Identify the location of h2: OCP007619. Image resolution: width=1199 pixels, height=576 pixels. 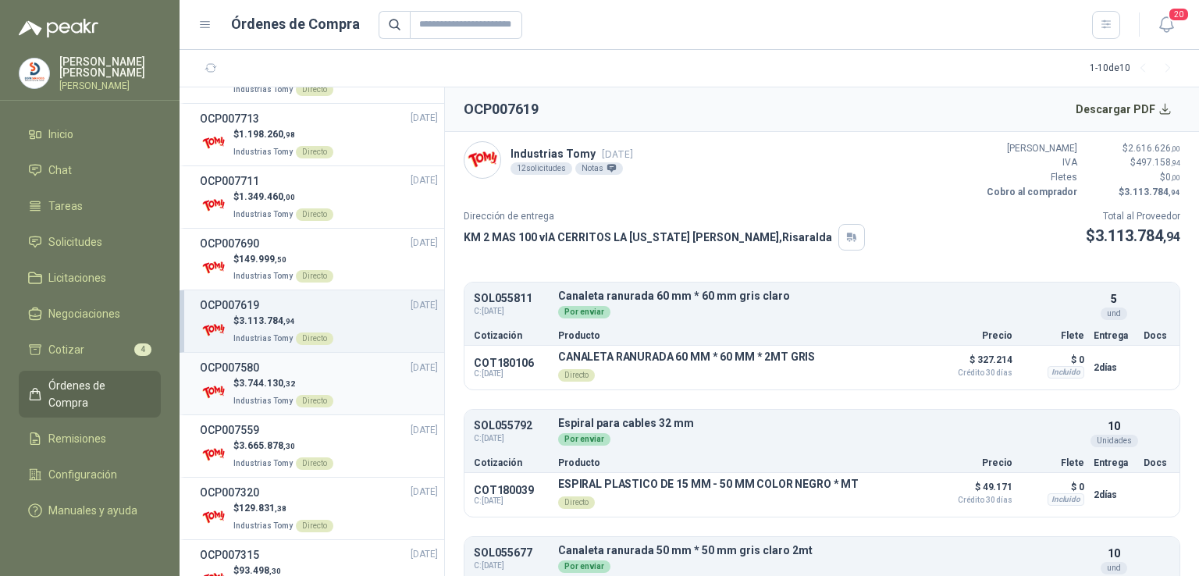
(501, 109).